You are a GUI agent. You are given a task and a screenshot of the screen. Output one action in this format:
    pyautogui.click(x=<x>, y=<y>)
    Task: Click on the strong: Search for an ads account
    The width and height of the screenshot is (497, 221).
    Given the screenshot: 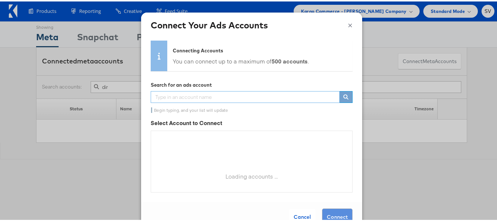 What is the action you would take?
    pyautogui.click(x=181, y=83)
    